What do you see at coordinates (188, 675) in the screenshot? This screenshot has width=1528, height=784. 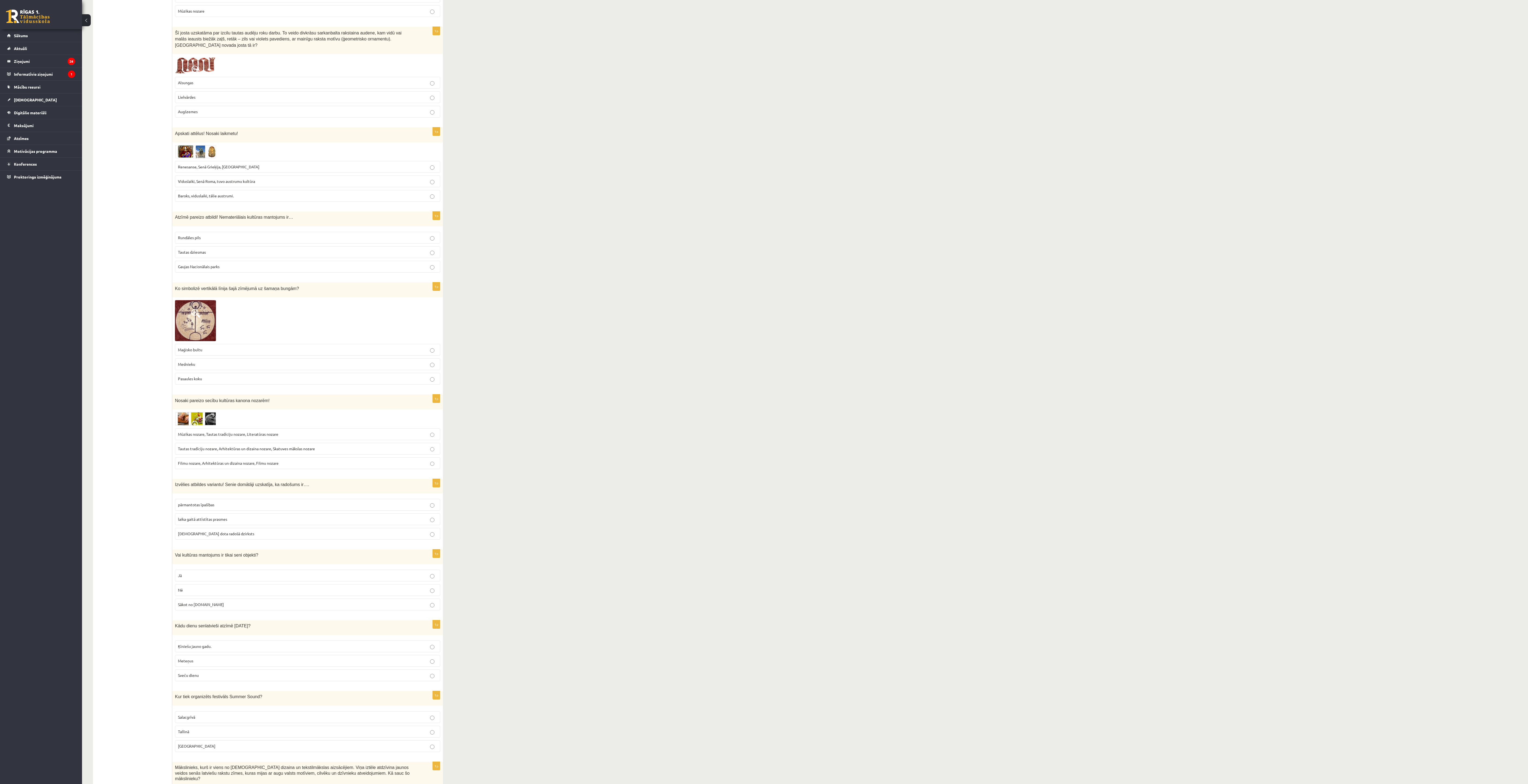 I see `span: Sveču dienu` at bounding box center [188, 675].